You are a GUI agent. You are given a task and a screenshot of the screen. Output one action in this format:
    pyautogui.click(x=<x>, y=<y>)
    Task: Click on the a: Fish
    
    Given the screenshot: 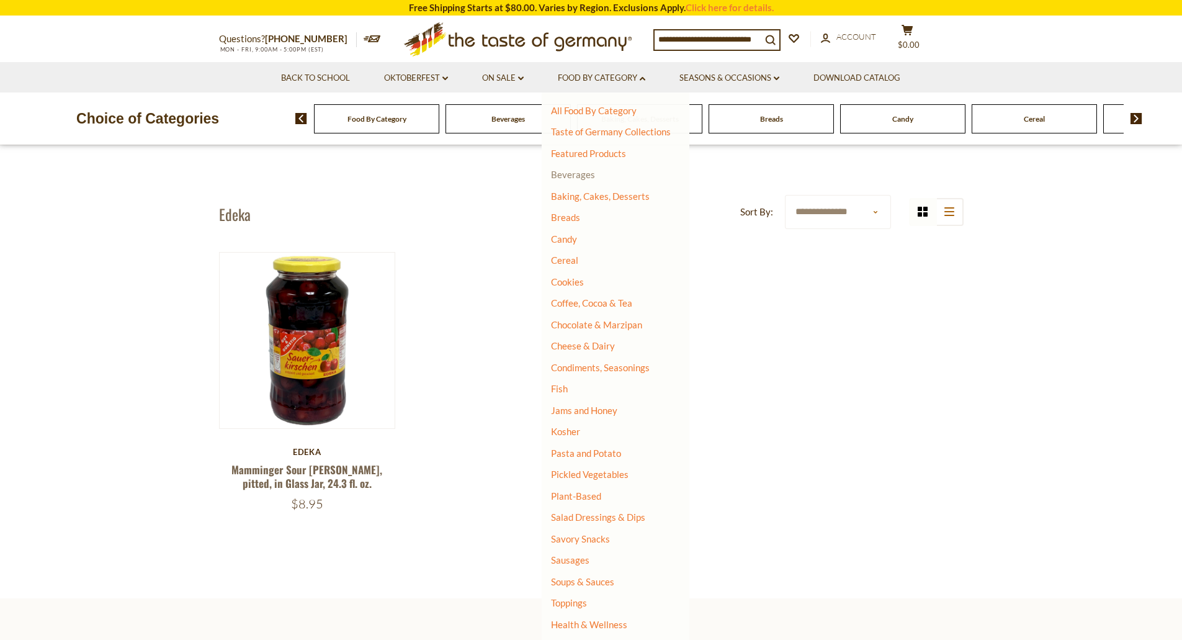 What is the action you would take?
    pyautogui.click(x=559, y=388)
    